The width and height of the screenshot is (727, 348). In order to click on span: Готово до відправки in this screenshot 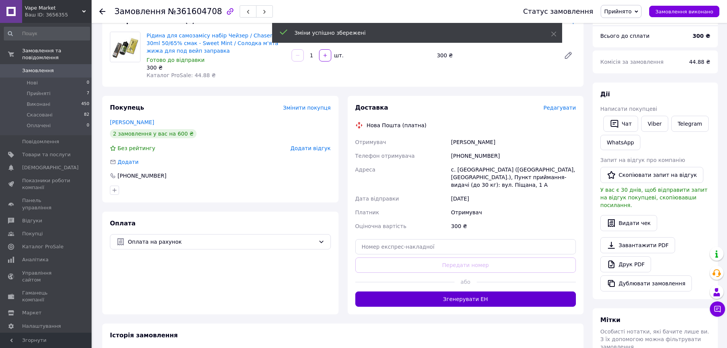, I will do `click(176, 60)`.